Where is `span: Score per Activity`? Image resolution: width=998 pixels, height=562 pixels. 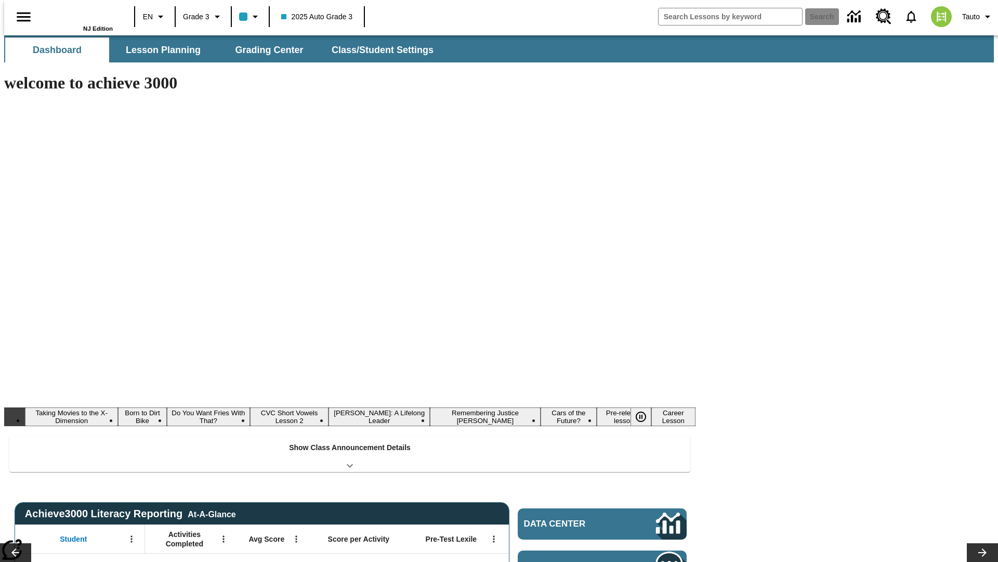
span: Score per Activity is located at coordinates (359, 539).